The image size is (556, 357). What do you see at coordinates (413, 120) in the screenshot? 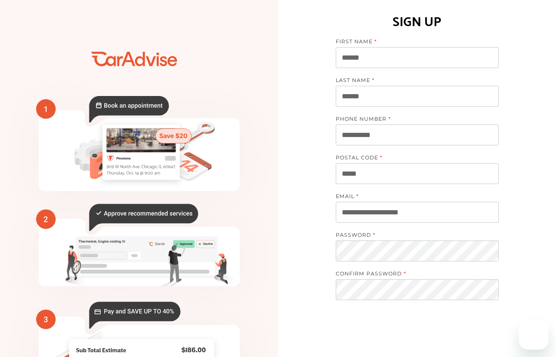
I see `label: PHONE NUMBER` at bounding box center [413, 120].